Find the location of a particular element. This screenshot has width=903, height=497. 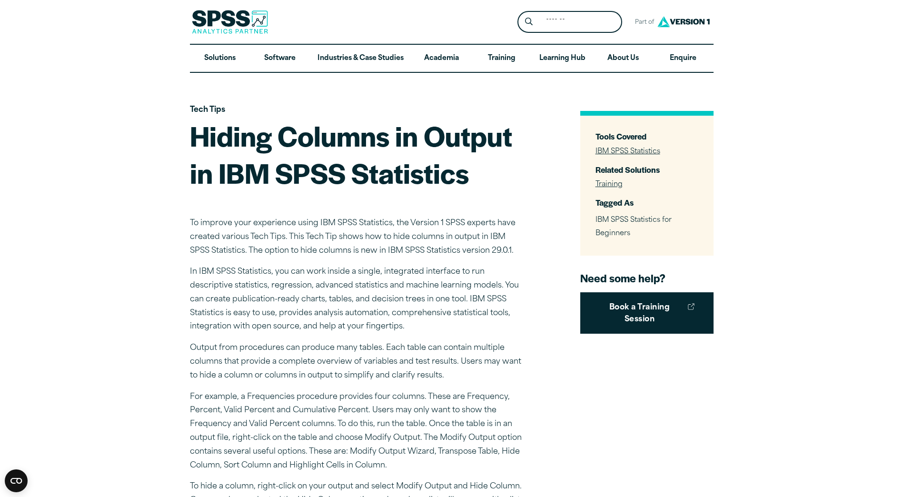

p: To improve your experience using IBM SPSS Statistics, the Version 1 SPSS experts have created var... is located at coordinates (356, 237).